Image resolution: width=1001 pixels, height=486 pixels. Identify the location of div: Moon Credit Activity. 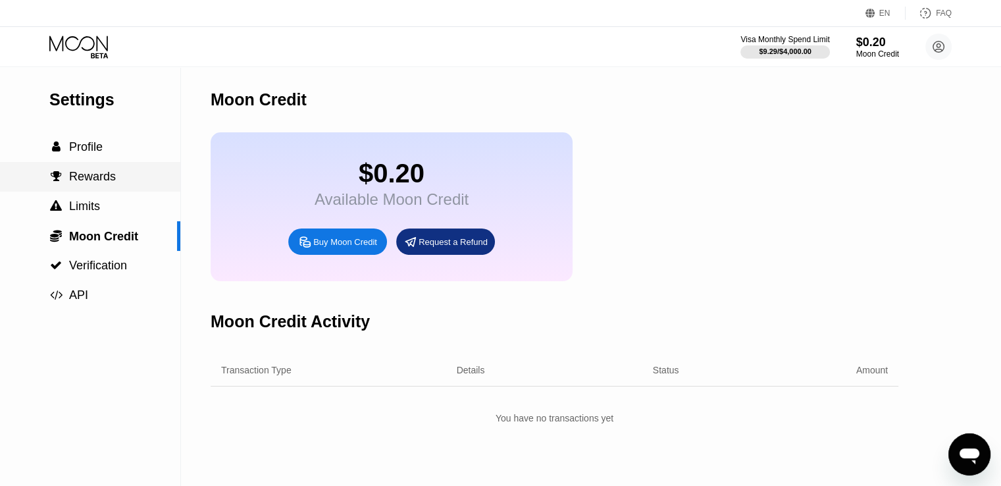
(290, 321).